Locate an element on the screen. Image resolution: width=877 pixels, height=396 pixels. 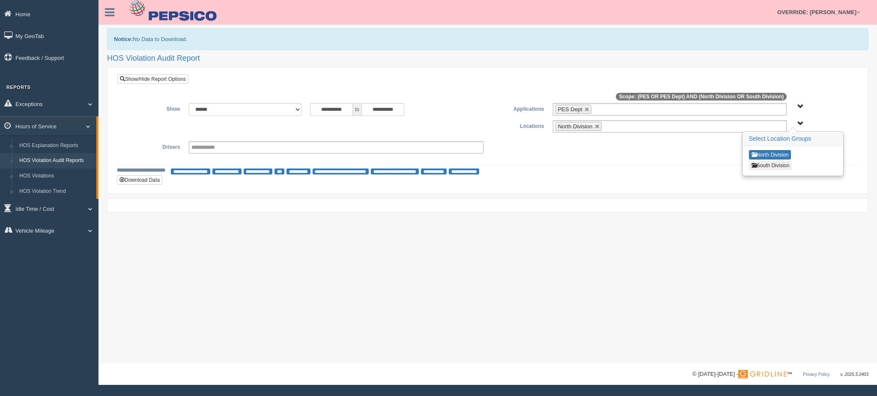
h3: Select Location Groups is located at coordinates (793, 139).